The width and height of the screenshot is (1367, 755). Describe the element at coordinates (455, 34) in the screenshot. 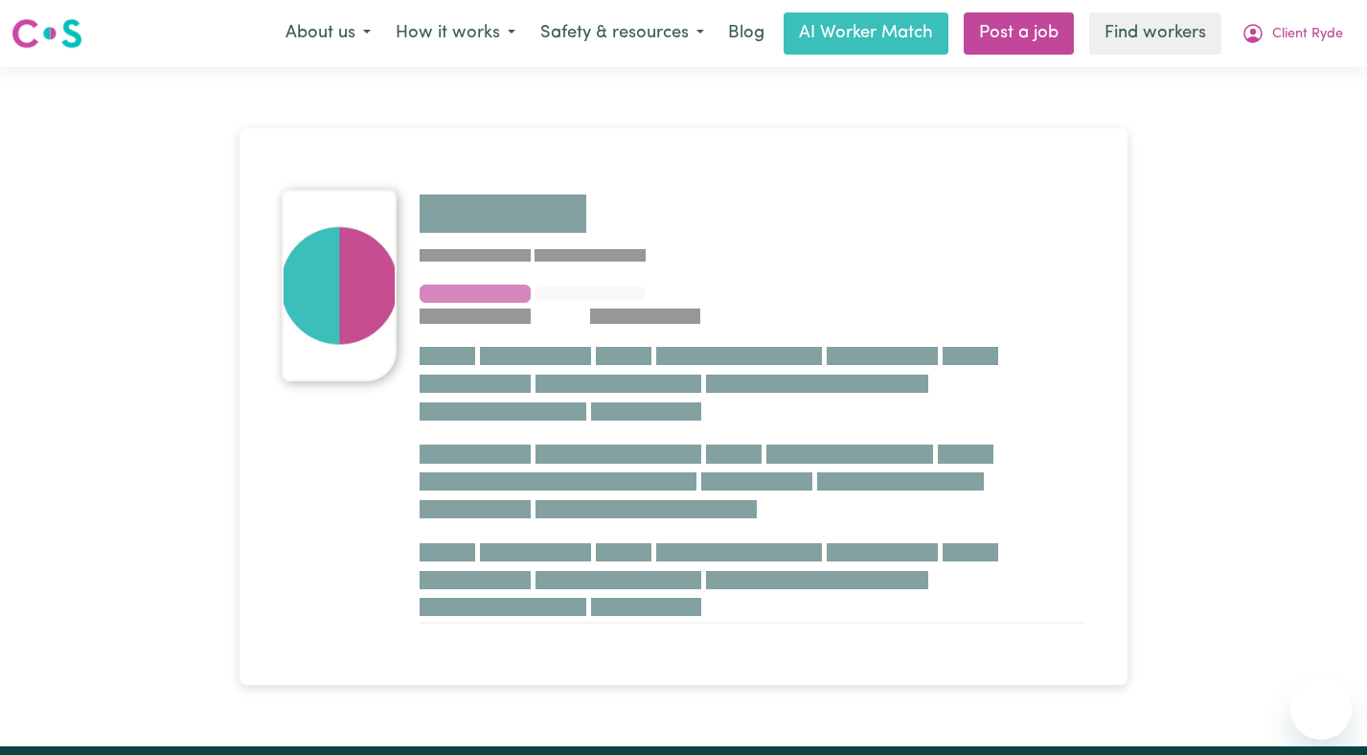

I see `button: How it works` at that location.